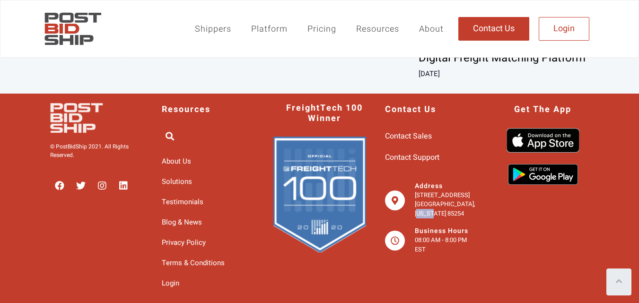 This screenshot has width=639, height=303. Describe the element at coordinates (177, 182) in the screenshot. I see `span: Solutions` at that location.